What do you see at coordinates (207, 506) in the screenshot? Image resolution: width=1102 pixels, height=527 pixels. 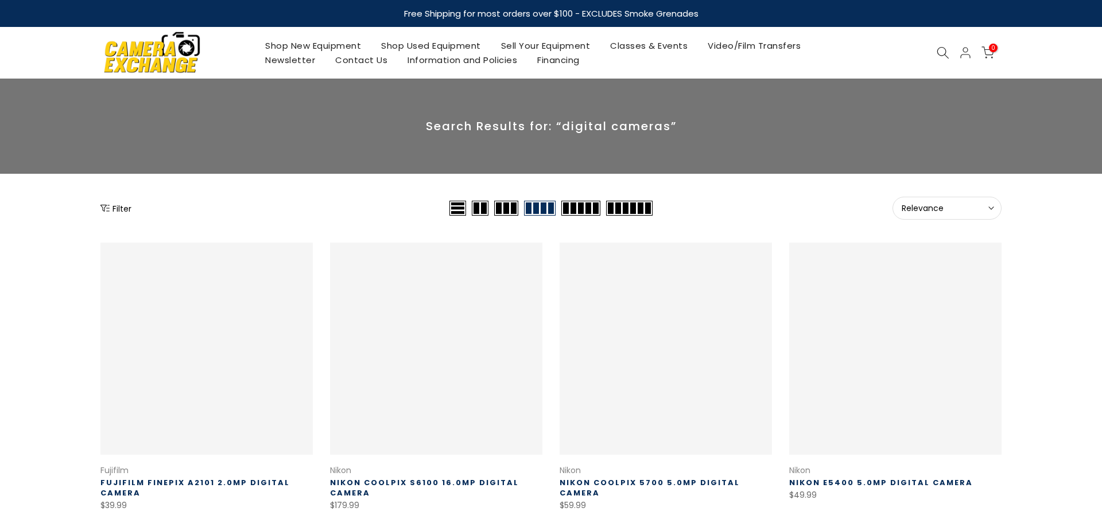 I see `div: $39.99` at bounding box center [207, 506].